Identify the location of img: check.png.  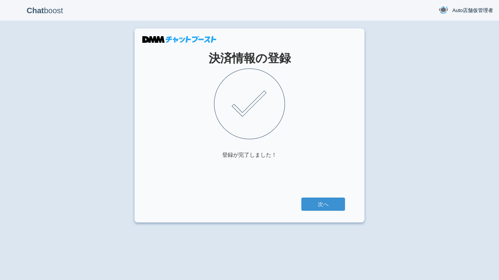
(249, 104).